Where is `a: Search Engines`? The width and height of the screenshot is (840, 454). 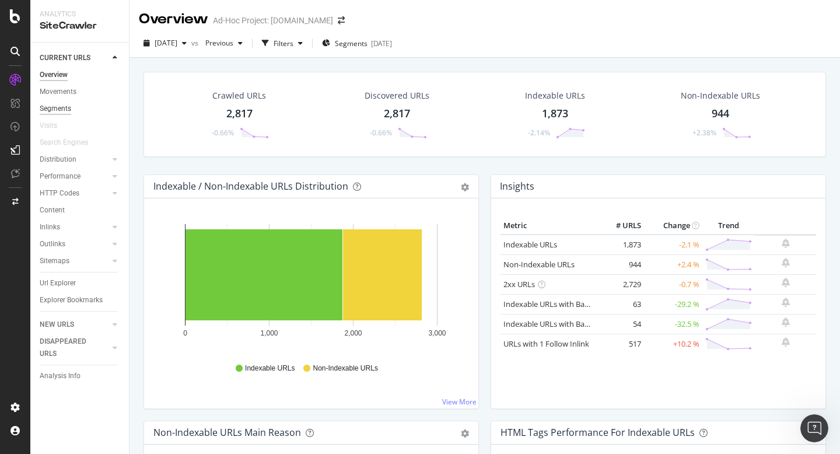
a: Search Engines is located at coordinates (69, 142).